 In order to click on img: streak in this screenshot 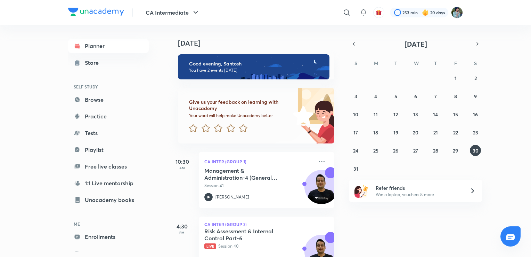, I will do `click(426, 13)`.